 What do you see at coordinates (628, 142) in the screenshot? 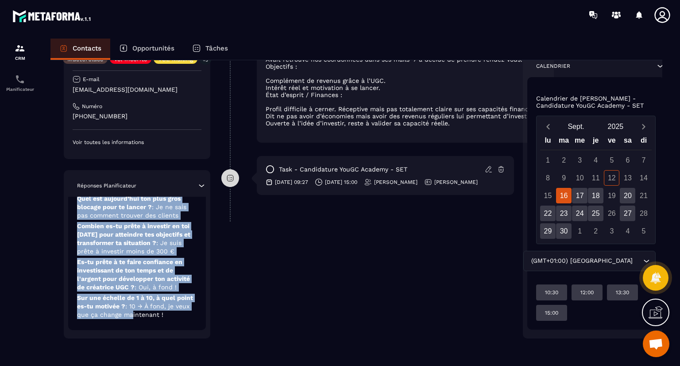
I see `div: sa` at bounding box center [628, 142].